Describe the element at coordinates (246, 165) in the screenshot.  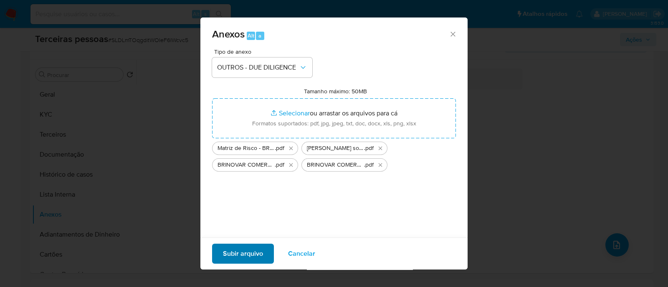
I see `span: BRINOVAR COMERCIAL IMPORTADORA LTDA. softon` at that location.